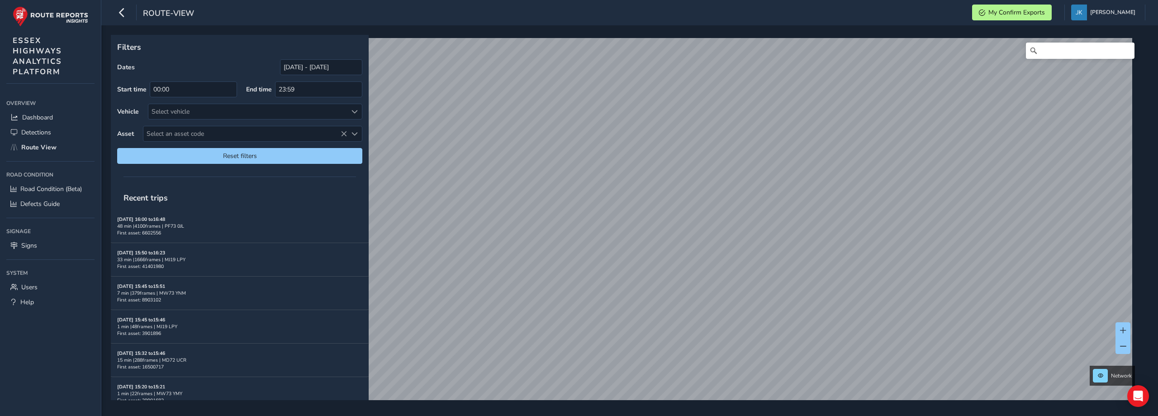 The width and height of the screenshot is (1158, 416). Describe the element at coordinates (139, 299) in the screenshot. I see `span: First asset: 8903102` at that location.